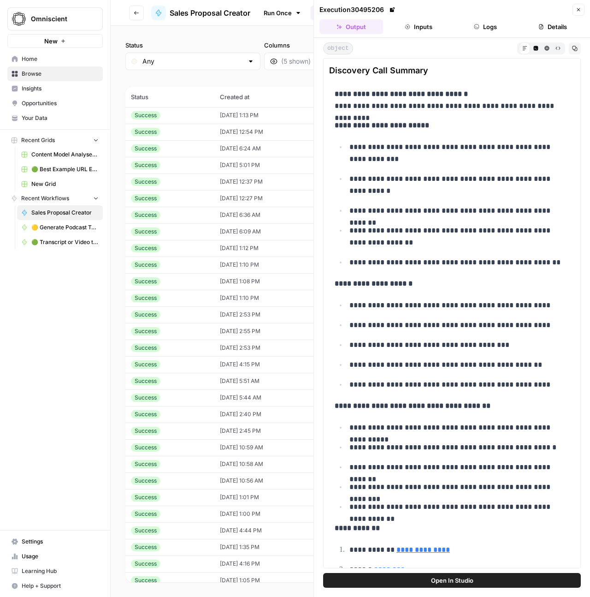 This screenshot has width=590, height=597. What do you see at coordinates (60, 184) in the screenshot?
I see `a: New Grid` at bounding box center [60, 184].